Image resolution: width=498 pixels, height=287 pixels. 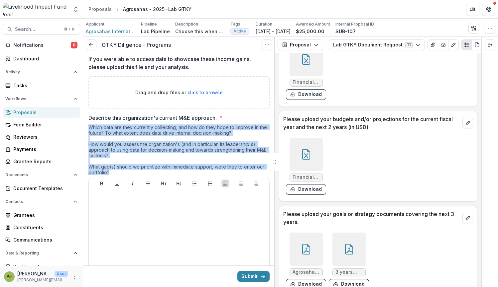 I want to click on div: Which data are they currently collecting, and how do they hope to improve in the future? To what ..., so click(x=179, y=151).